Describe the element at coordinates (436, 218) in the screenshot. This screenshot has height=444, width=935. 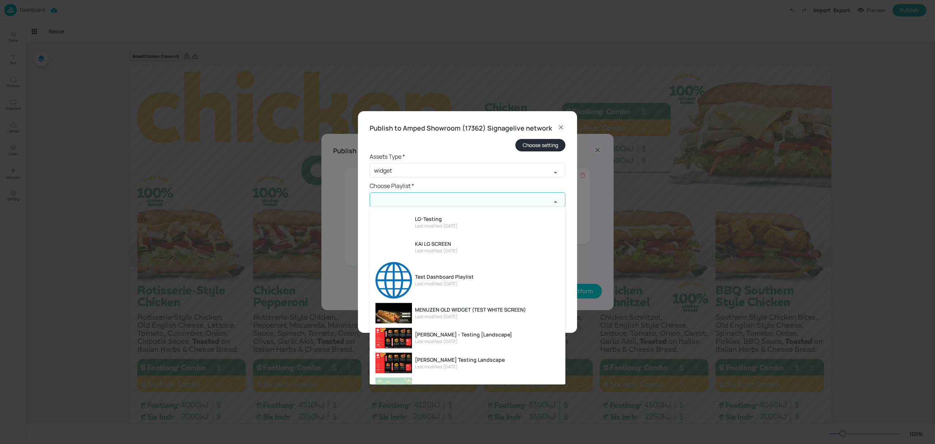
I see `div: LG-Testing` at that location.